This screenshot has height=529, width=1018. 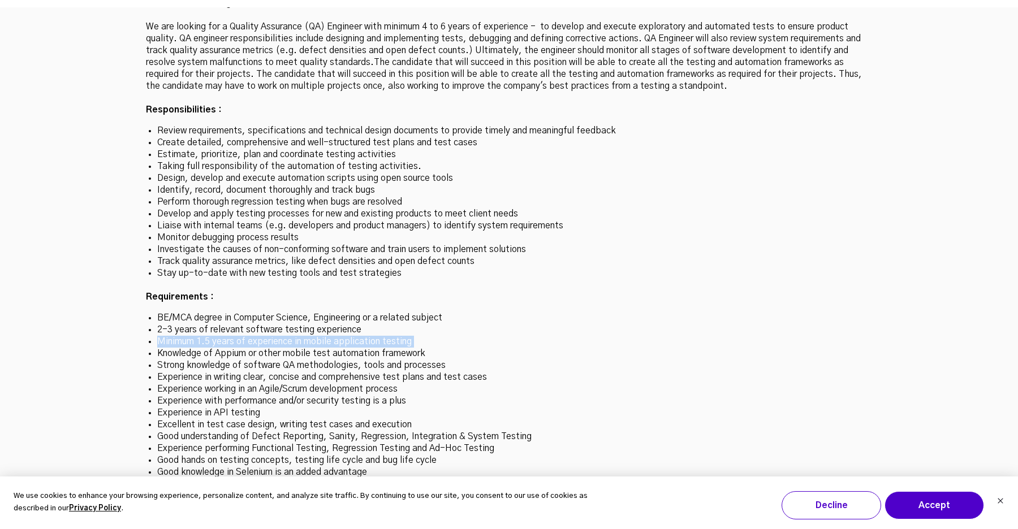 I want to click on li: Investigate the causes of non-conforming software and train users to implement solutions, so click(x=509, y=249).